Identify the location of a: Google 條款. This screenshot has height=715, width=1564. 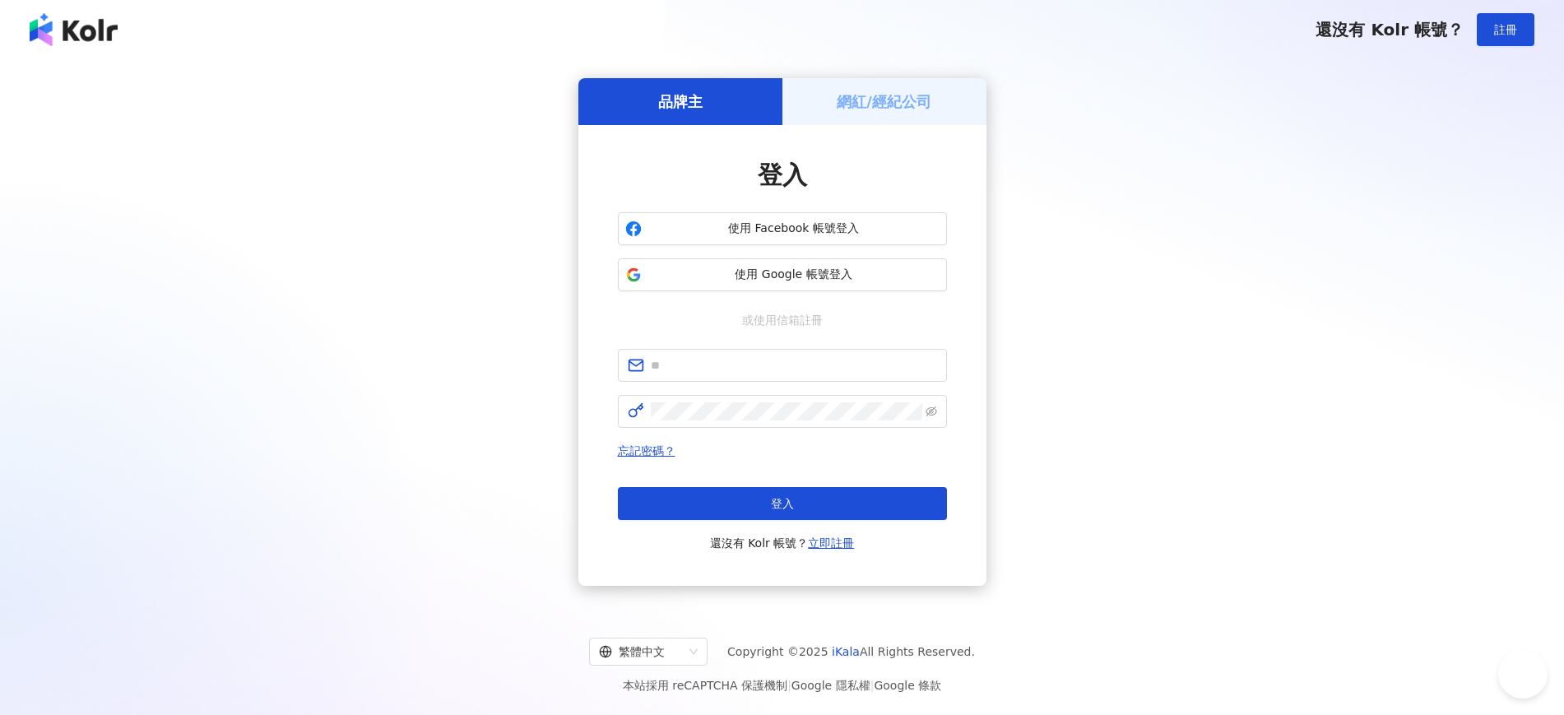
(908, 685).